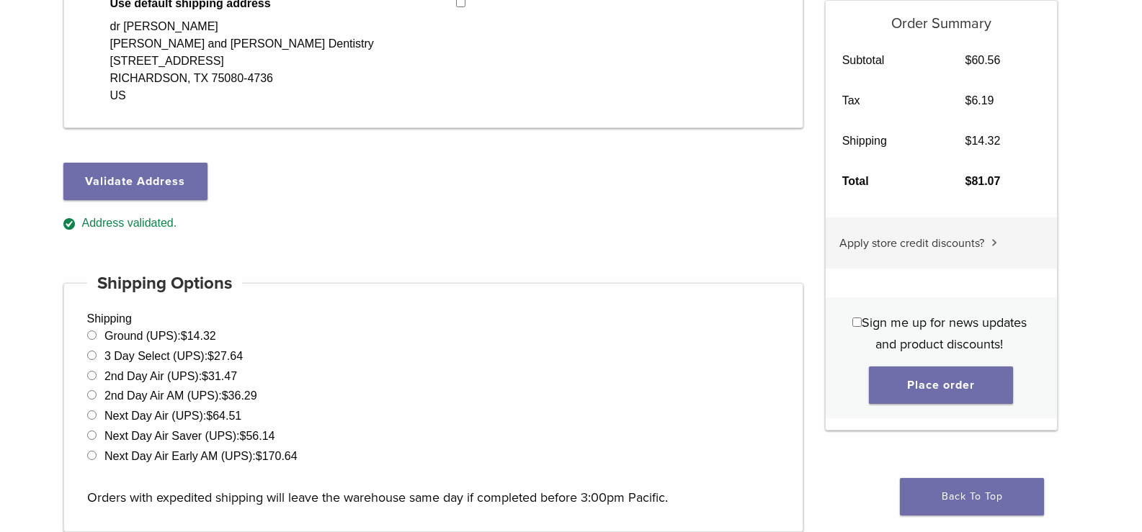  What do you see at coordinates (135, 182) in the screenshot?
I see `button: Validate Address` at bounding box center [135, 182].